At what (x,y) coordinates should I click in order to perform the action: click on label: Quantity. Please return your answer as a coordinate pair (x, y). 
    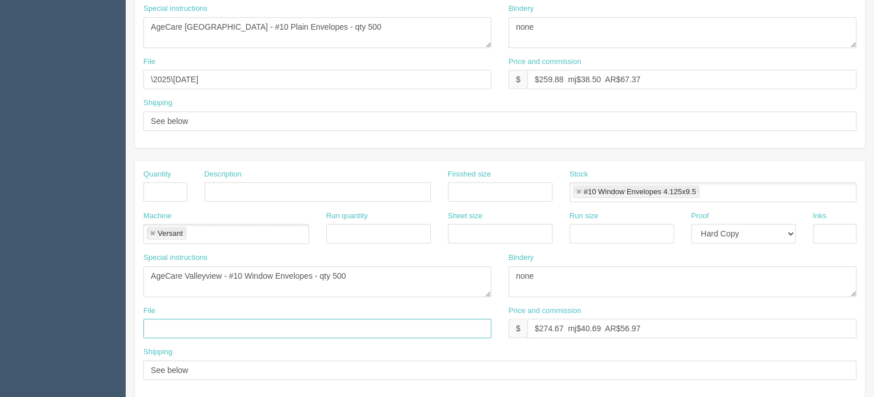
    Looking at the image, I should click on (157, 174).